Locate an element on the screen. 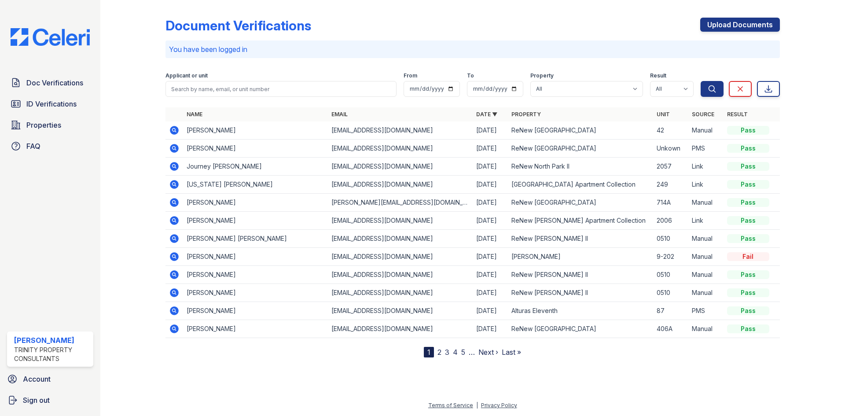 The image size is (845, 416). label: Applicant or unit is located at coordinates (187, 76).